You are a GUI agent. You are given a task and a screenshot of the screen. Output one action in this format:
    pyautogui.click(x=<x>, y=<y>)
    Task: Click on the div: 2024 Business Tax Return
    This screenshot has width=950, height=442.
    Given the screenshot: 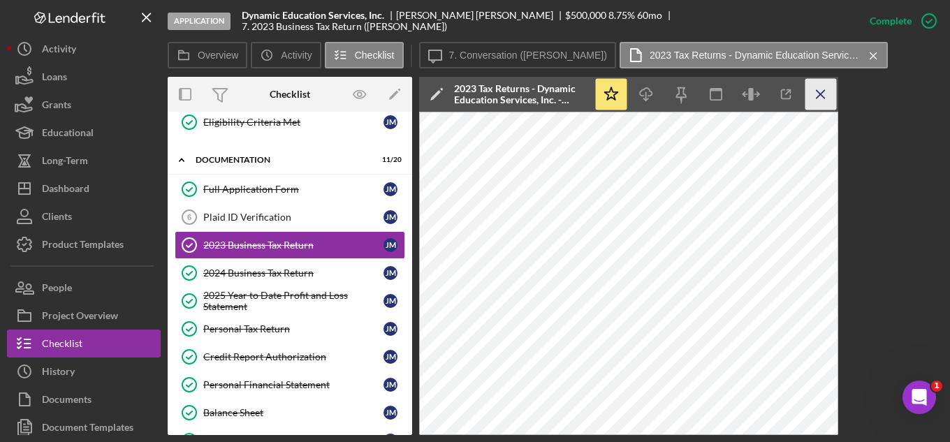 What is the action you would take?
    pyautogui.click(x=293, y=273)
    